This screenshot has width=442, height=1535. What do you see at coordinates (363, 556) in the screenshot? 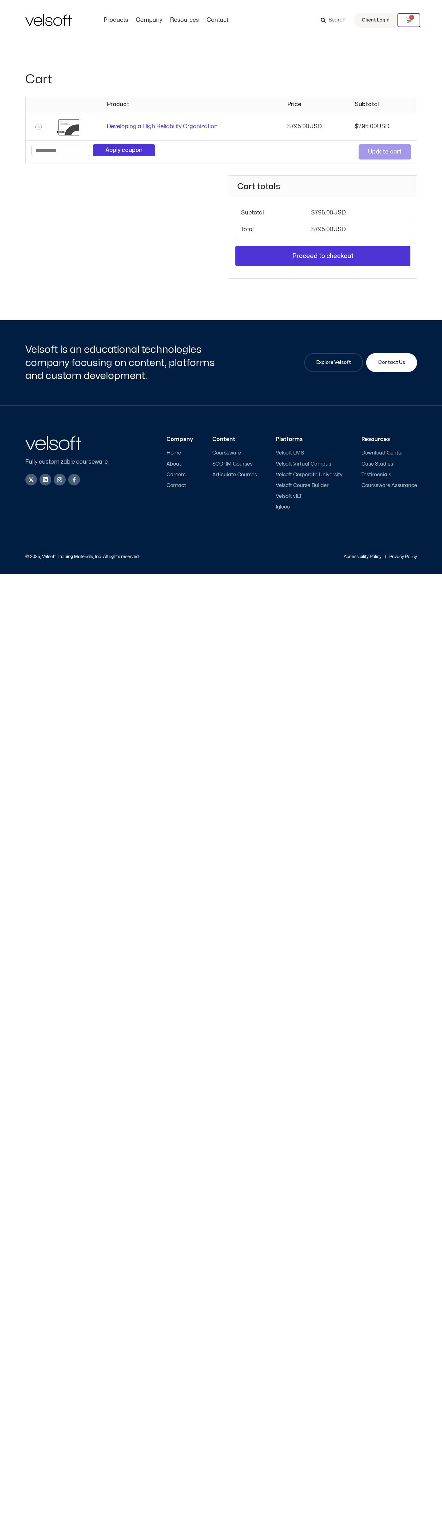
I see `a: Accessibility Policy` at bounding box center [363, 556].